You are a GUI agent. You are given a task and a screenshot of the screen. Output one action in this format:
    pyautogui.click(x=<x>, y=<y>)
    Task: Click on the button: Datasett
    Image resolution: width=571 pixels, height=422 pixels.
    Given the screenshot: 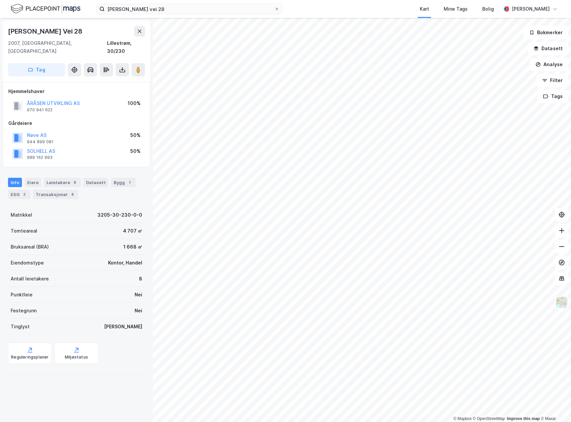 What is the action you would take?
    pyautogui.click(x=548, y=48)
    